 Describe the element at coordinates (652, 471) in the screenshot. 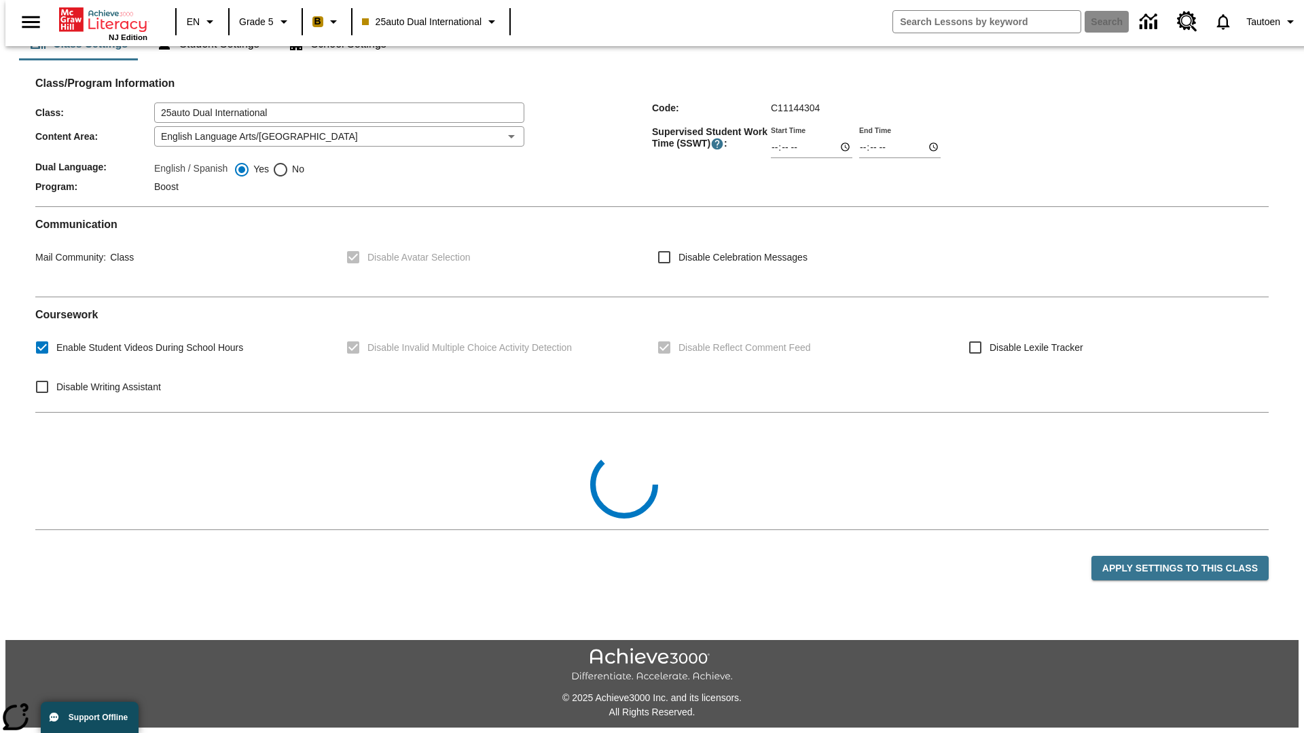

I see `div: Class Collections` at that location.